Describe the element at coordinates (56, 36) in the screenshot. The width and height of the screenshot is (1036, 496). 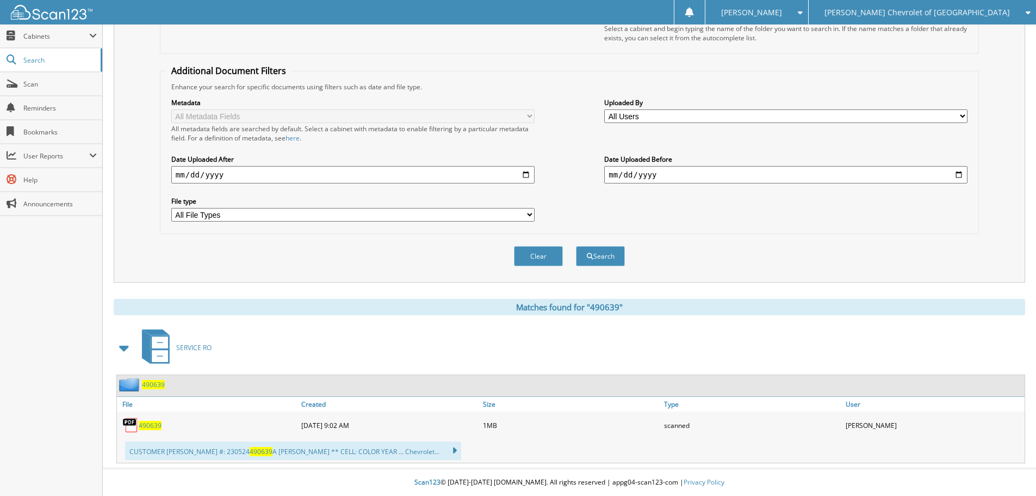
I see `span: Cabinets` at that location.